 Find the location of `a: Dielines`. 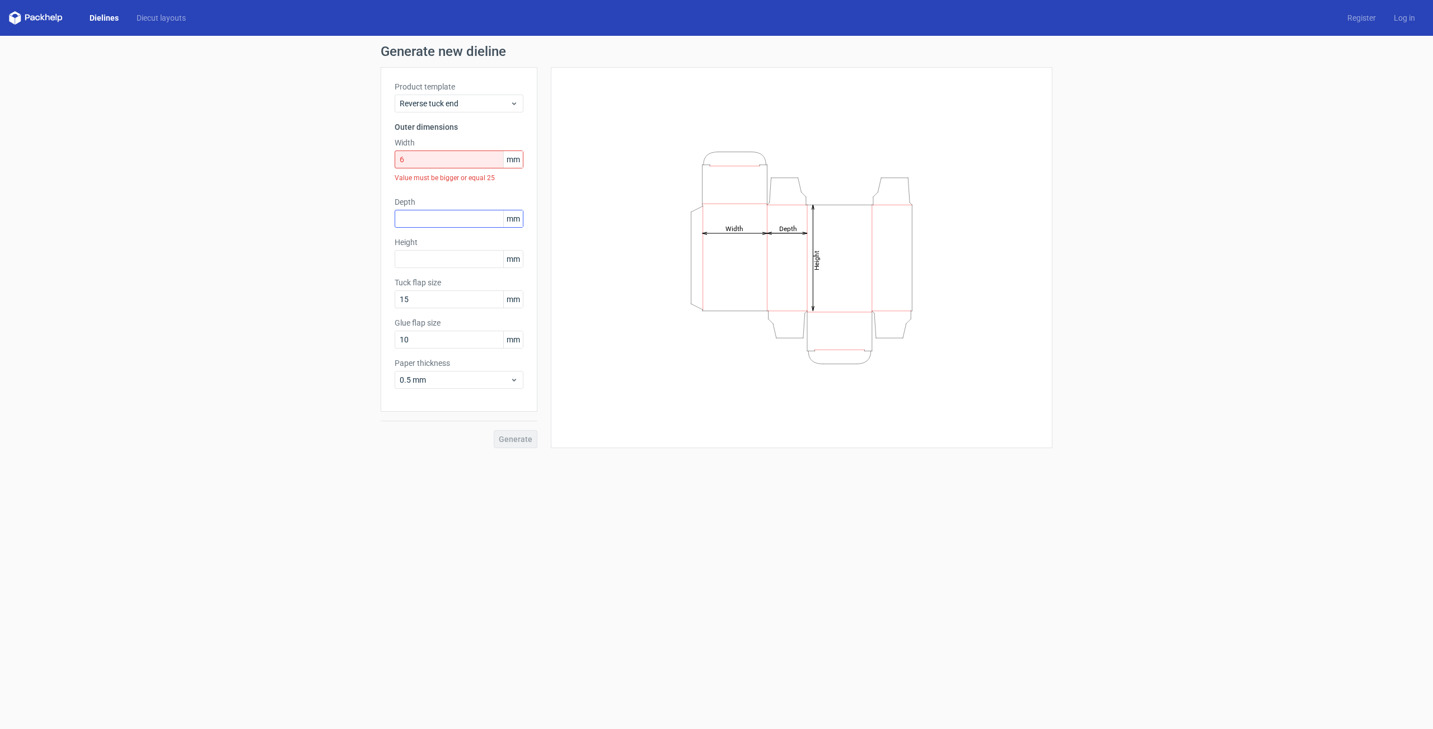

a: Dielines is located at coordinates (104, 18).